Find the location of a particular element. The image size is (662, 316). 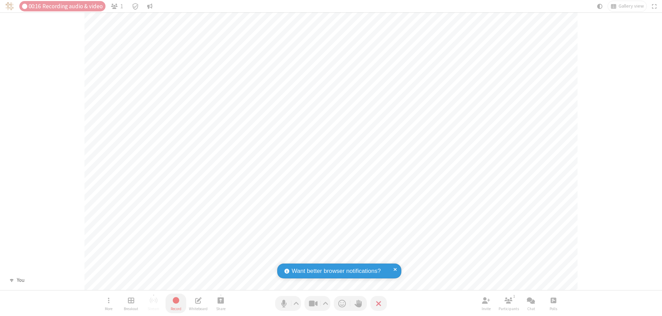

button: Change layout is located at coordinates (627, 6).